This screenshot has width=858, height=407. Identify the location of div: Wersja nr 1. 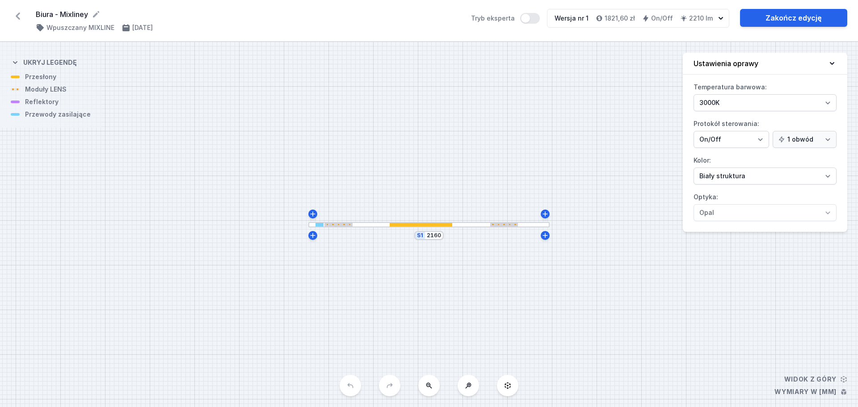
(572, 18).